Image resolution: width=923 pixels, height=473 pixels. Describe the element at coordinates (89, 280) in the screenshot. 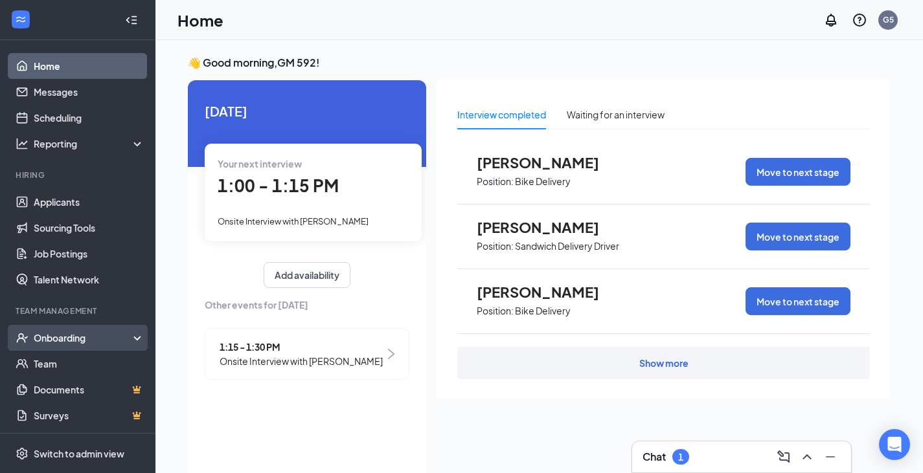

I see `a: Talent Network` at that location.